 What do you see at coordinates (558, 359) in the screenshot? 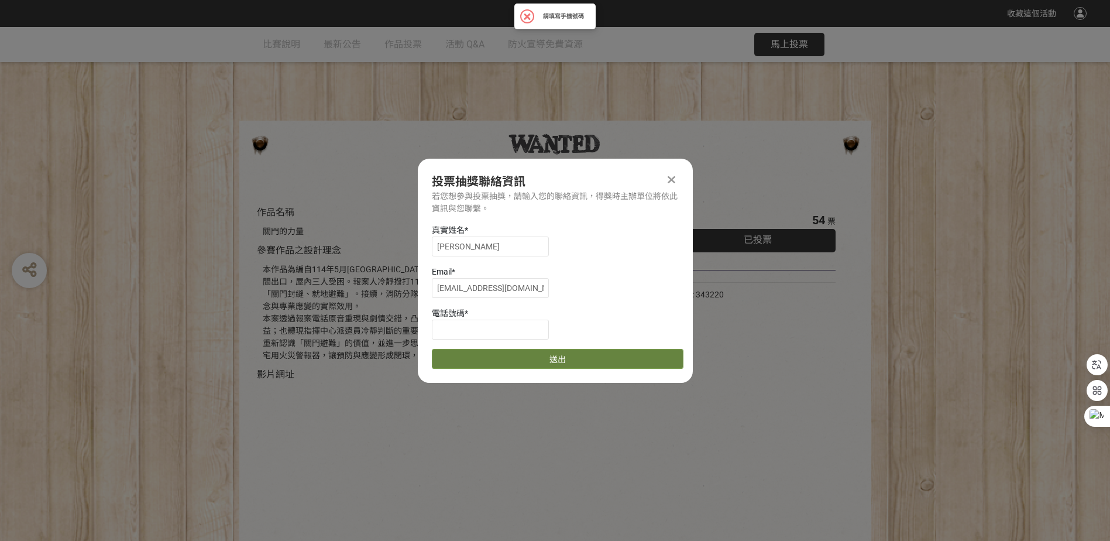
I see `button: 送出` at bounding box center [558, 359].